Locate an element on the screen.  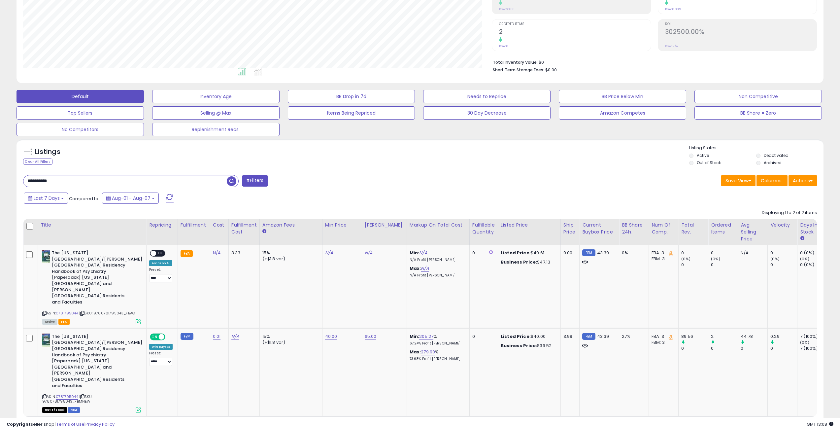
span: 2025-08-15 13:08 GMT is located at coordinates (820, 424).